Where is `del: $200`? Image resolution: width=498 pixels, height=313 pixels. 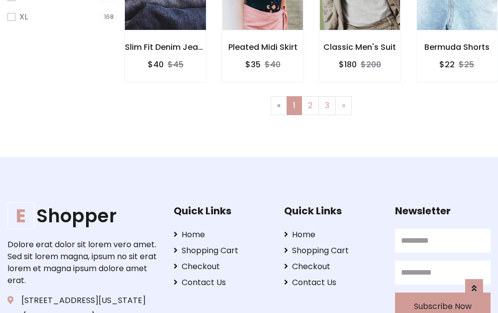 del: $200 is located at coordinates (371, 64).